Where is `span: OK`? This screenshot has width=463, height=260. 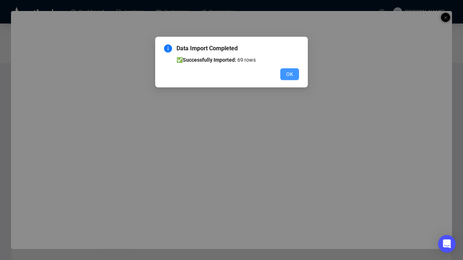
span: OK is located at coordinates (289, 74).